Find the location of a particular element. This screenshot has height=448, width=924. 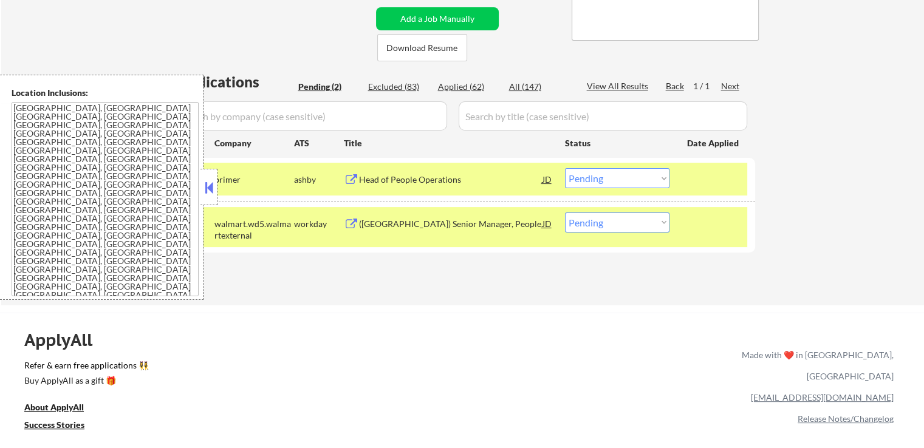

div: All (147) is located at coordinates (539, 87).